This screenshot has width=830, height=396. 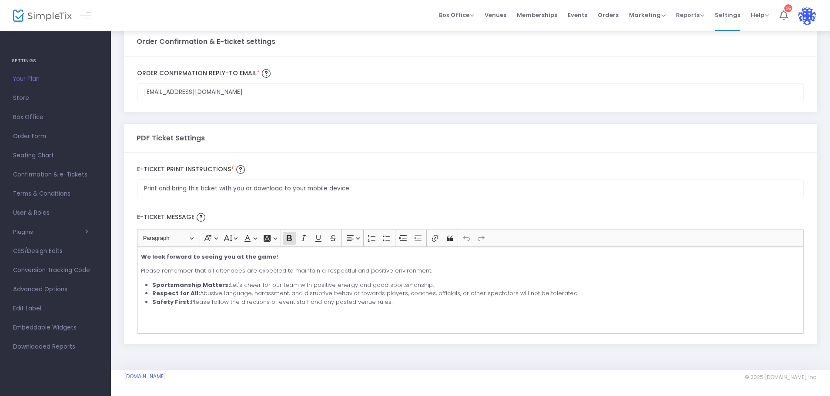 What do you see at coordinates (50, 232) in the screenshot?
I see `button: Plugins` at bounding box center [50, 232].